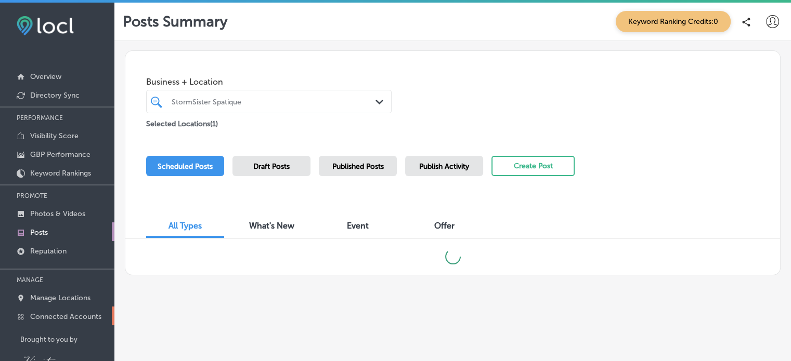 The image size is (791, 361). What do you see at coordinates (60, 154) in the screenshot?
I see `p: GBP Performance` at bounding box center [60, 154].